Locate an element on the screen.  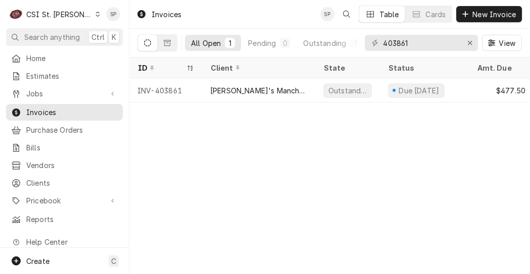
div: INV-403861 is located at coordinates (166, 90).